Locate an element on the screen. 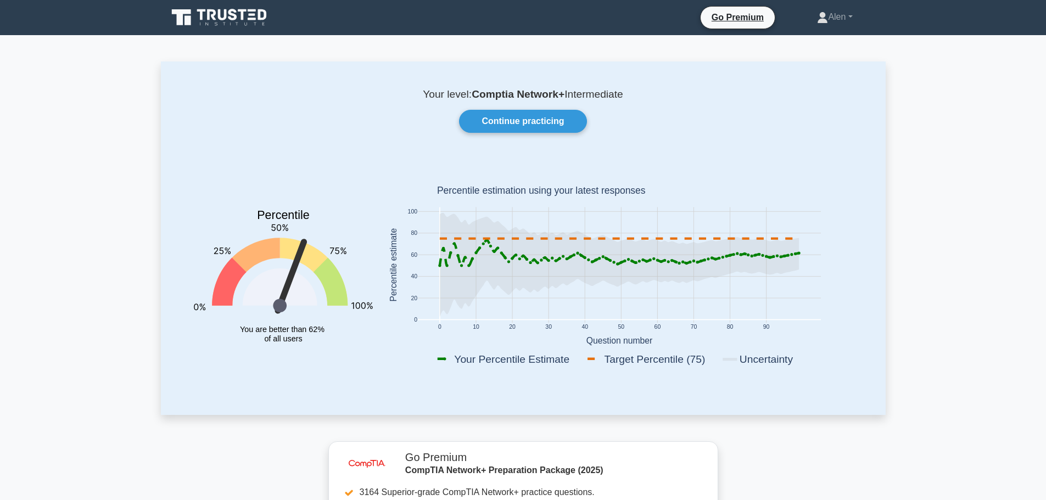 The height and width of the screenshot is (500, 1046). text: 30 is located at coordinates (549, 327).